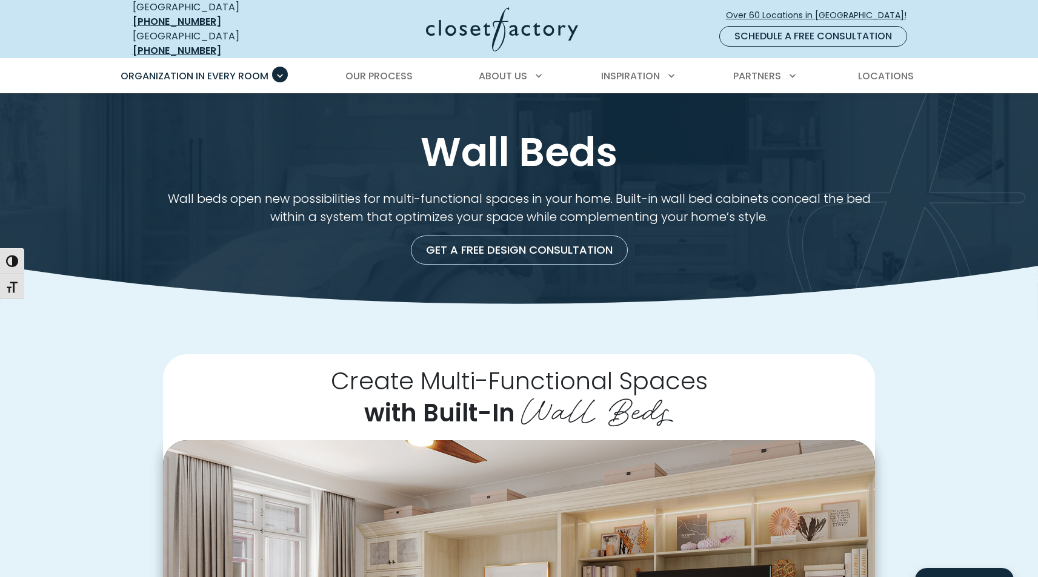 The height and width of the screenshot is (577, 1038). What do you see at coordinates (503, 76) in the screenshot?
I see `span: About Us` at bounding box center [503, 76].